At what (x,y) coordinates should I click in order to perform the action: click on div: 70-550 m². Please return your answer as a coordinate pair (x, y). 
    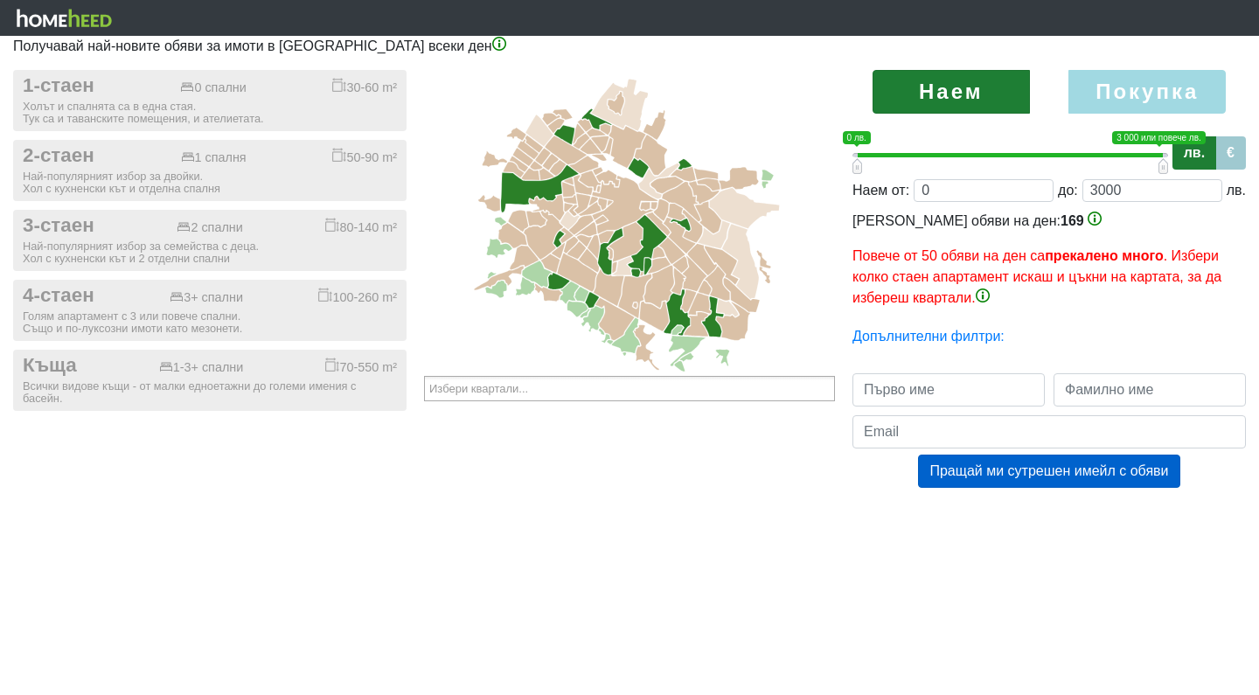
    Looking at the image, I should click on (361, 366).